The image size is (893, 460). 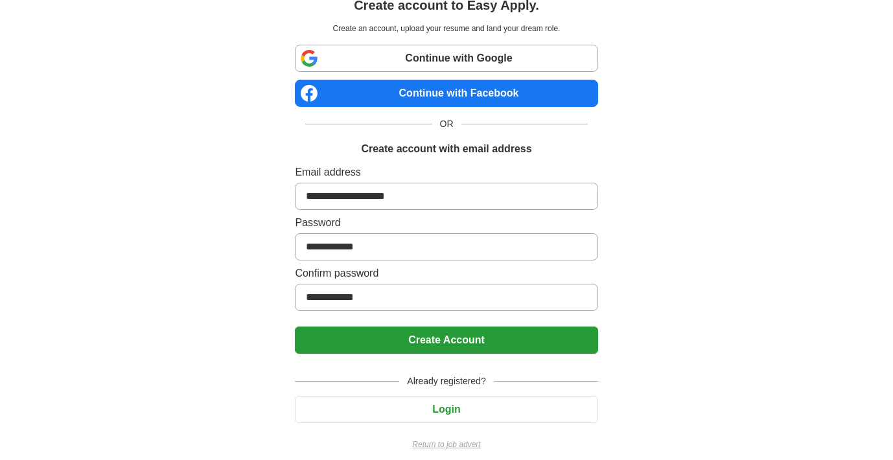 What do you see at coordinates (446, 274) in the screenshot?
I see `label: Confirm password` at bounding box center [446, 274].